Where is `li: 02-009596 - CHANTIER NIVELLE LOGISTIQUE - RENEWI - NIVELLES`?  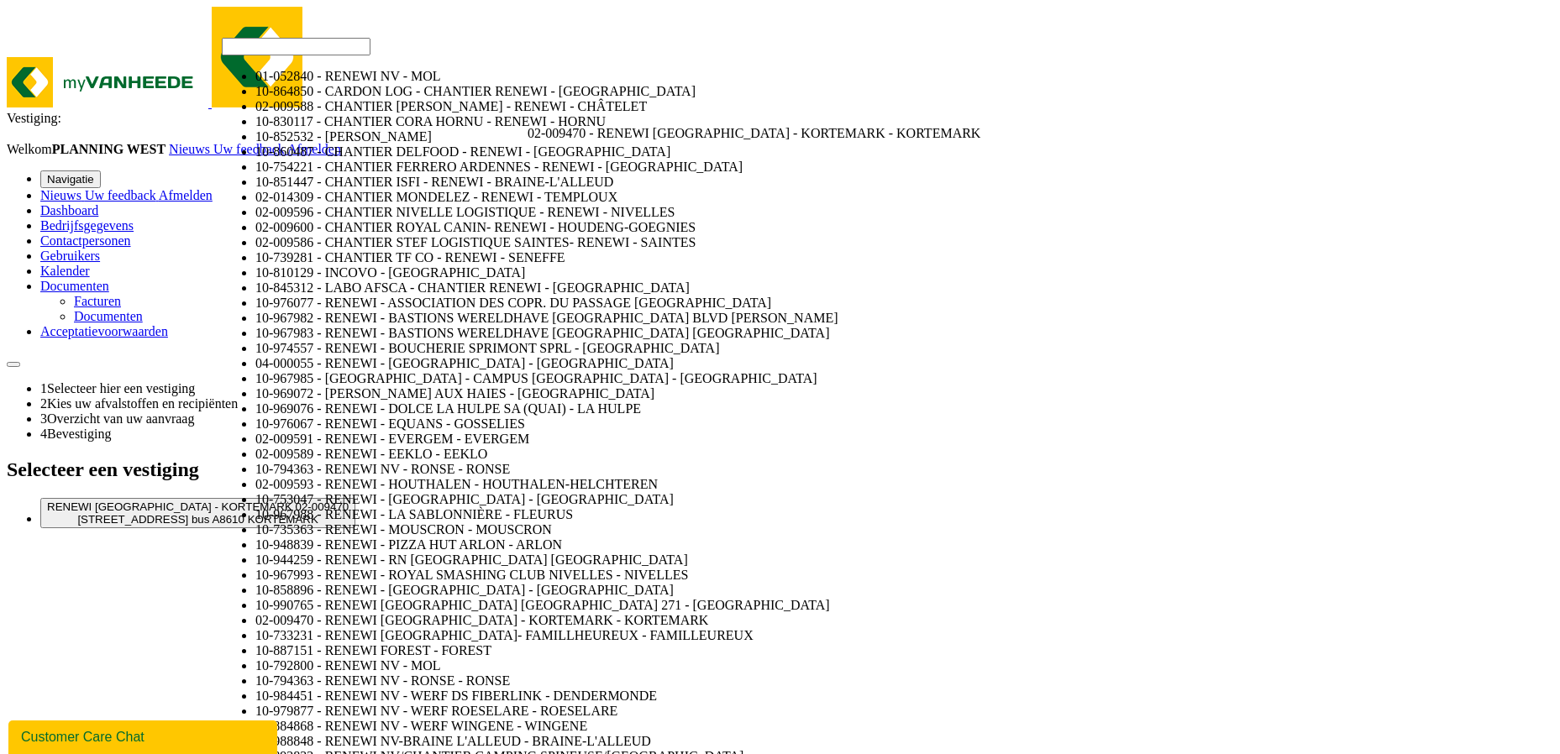
li: 02-009596 - CHANTIER NIVELLE LOGISTIQUE - RENEWI - NIVELLES is located at coordinates (547, 213).